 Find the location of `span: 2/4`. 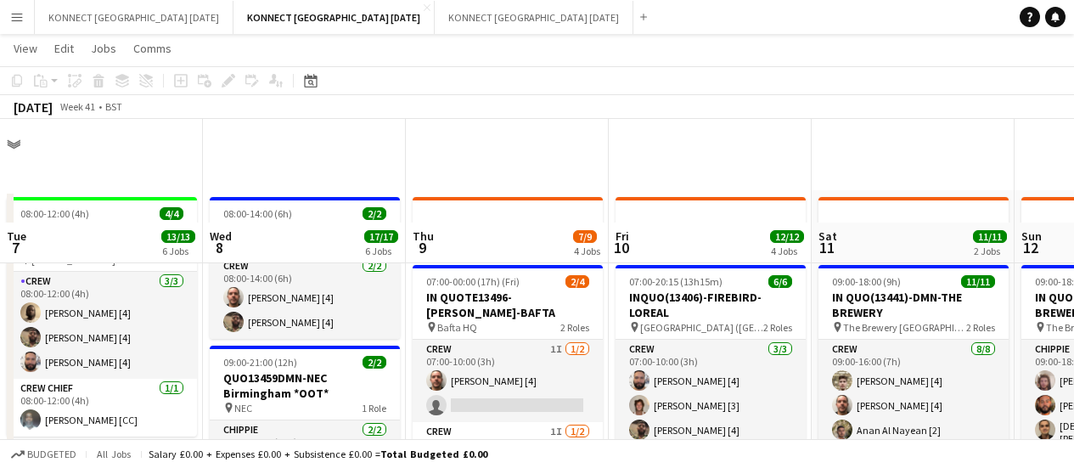

span: 2/4 is located at coordinates (578, 281).